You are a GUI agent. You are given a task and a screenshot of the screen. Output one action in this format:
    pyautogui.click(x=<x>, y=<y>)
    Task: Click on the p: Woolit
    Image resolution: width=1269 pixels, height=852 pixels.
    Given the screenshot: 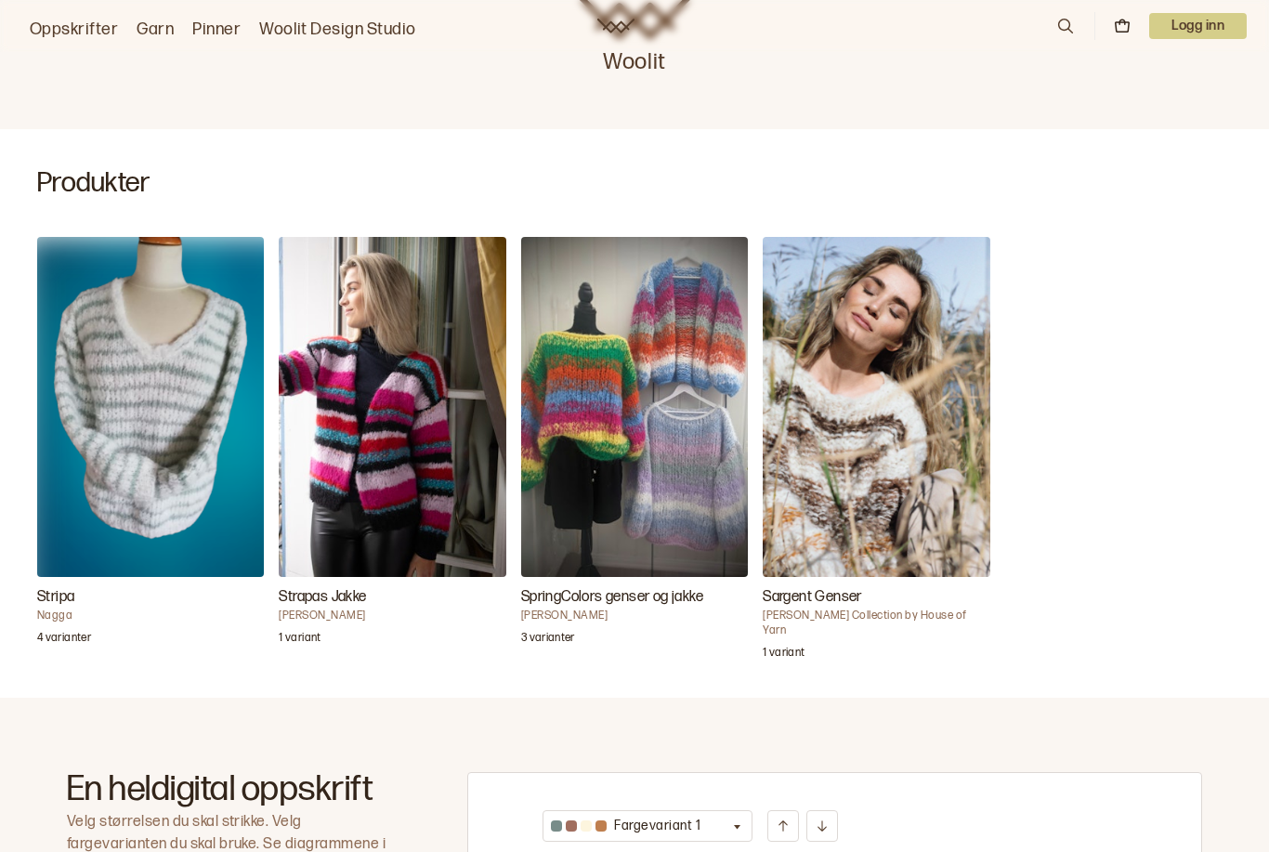 What is the action you would take?
    pyautogui.click(x=634, y=59)
    